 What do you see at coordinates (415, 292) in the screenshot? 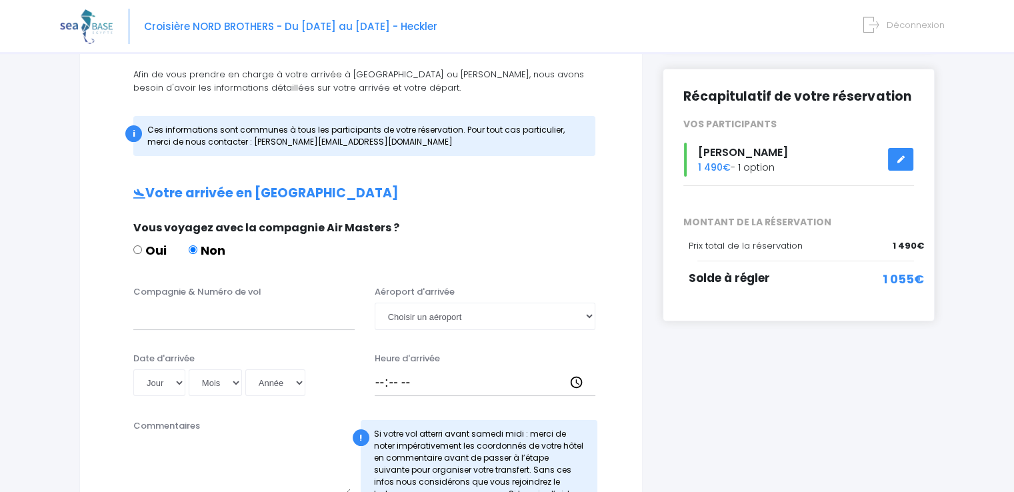
I see `label: Aéroport d'arrivée` at bounding box center [415, 292].